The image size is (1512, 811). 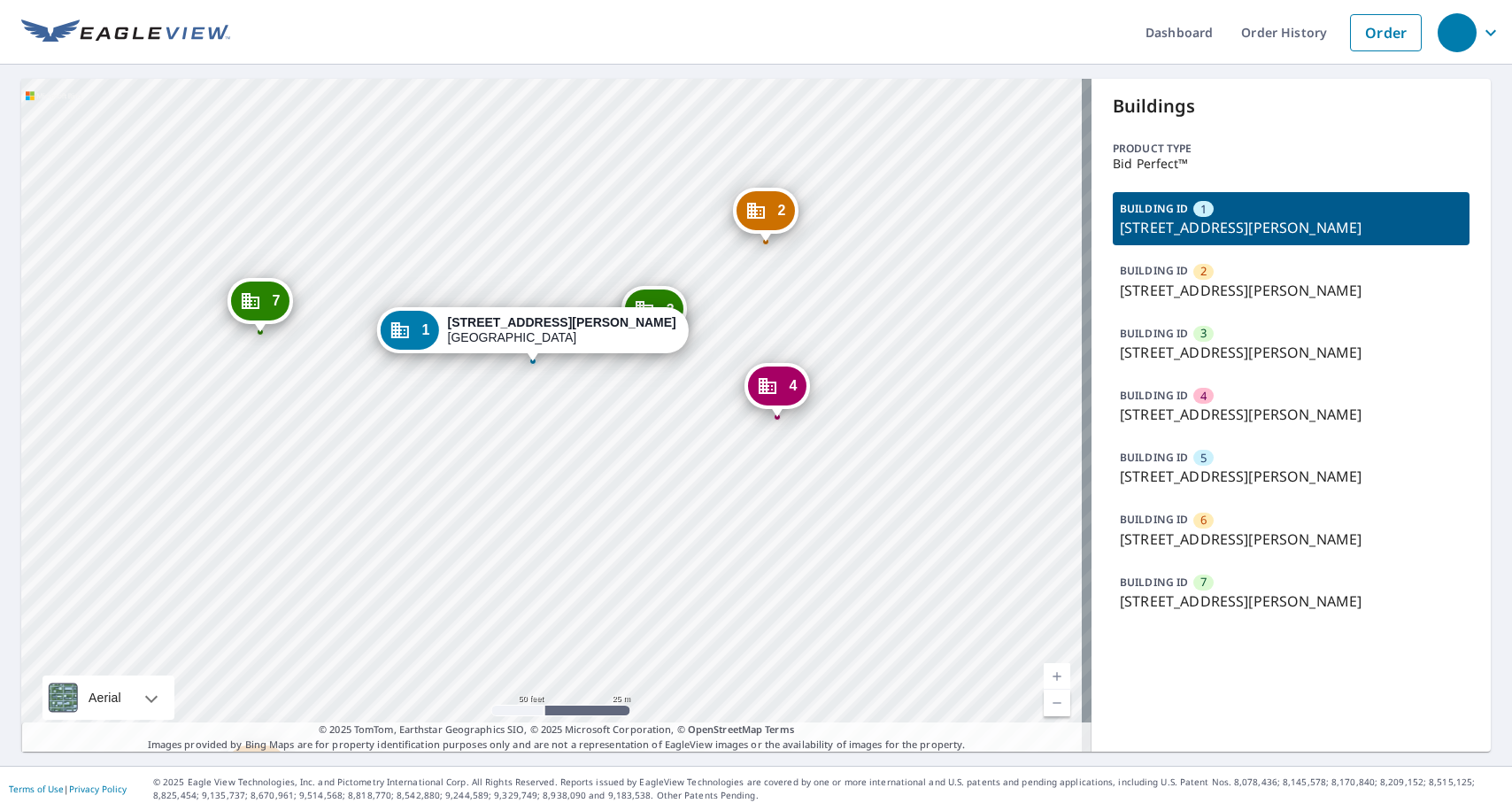 I want to click on p: Product type, so click(x=1291, y=149).